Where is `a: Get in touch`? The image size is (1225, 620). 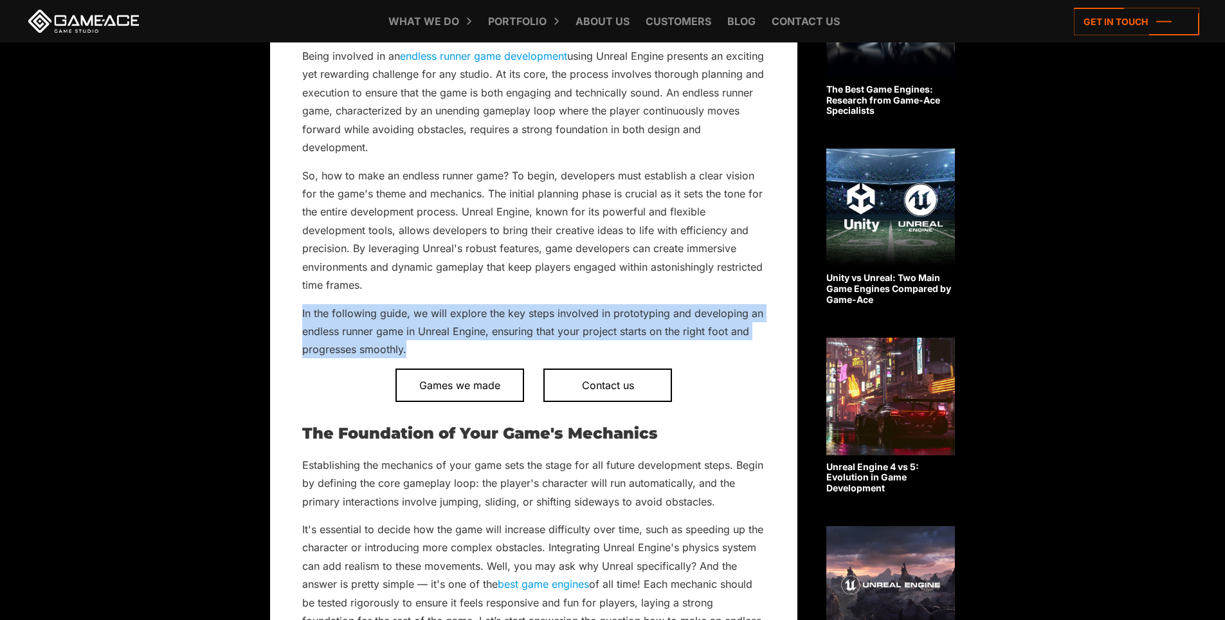
a: Get in touch is located at coordinates (1136, 21).